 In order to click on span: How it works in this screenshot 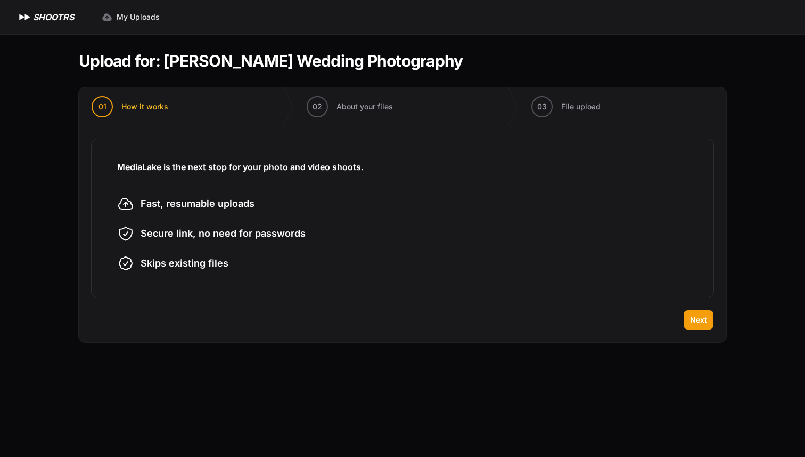, I will do `click(145, 107)`.